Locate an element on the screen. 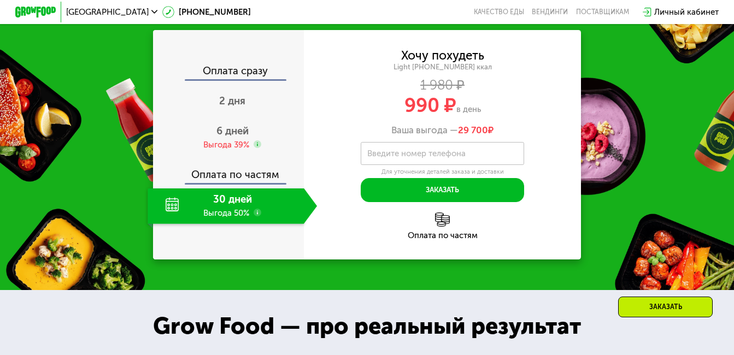  div: Заказать is located at coordinates (666, 307).